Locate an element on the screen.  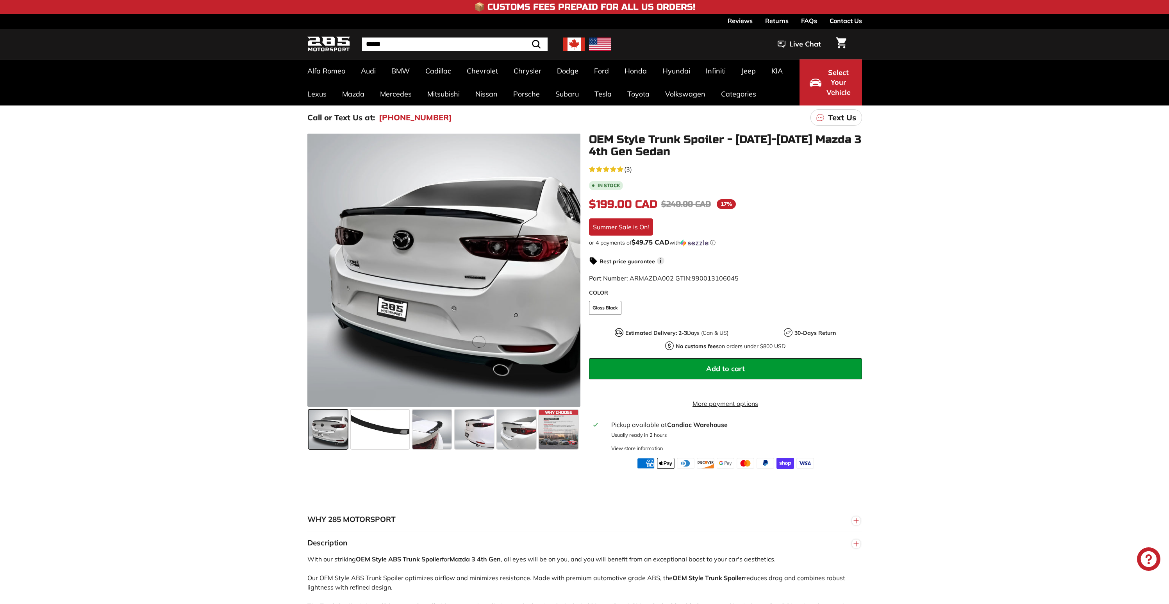
b: In stock is located at coordinates (609, 186).